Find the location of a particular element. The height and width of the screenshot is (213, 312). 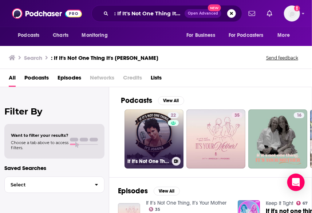

a: All is located at coordinates (12, 79).